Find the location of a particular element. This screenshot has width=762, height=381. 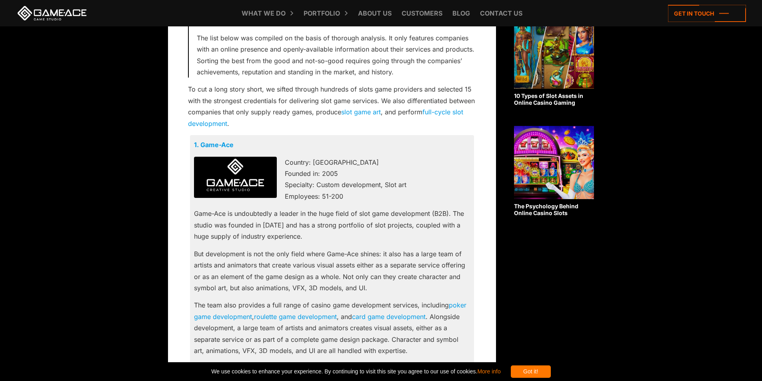

a: The Psychology Behind Online Casino Slots is located at coordinates (554, 171).